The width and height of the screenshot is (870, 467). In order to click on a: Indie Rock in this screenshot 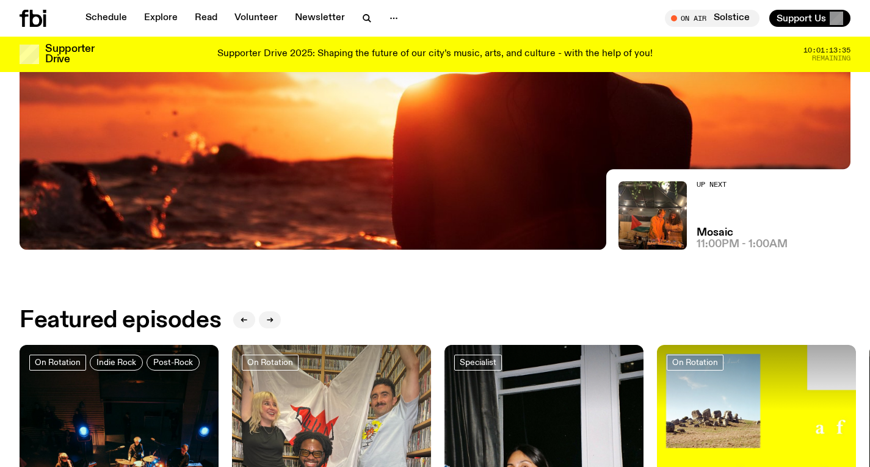, I will do `click(116, 363)`.